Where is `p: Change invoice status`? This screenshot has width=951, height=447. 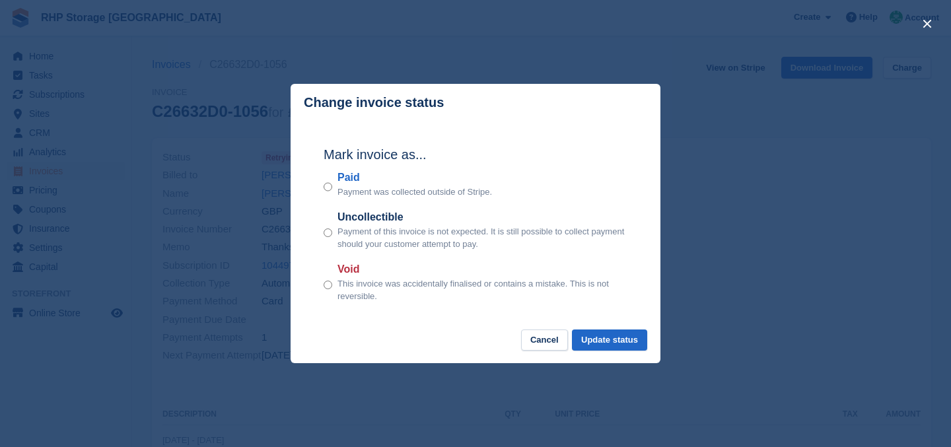
p: Change invoice status is located at coordinates (374, 102).